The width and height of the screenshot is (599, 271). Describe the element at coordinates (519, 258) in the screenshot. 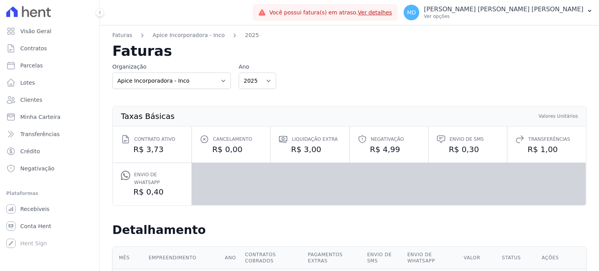

I see `th: Status` at that location.